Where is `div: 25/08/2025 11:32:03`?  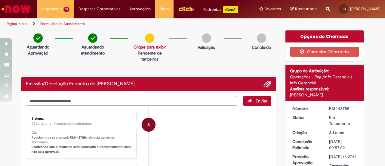
div: 25/08/2025 11:32:03 is located at coordinates (343, 132).